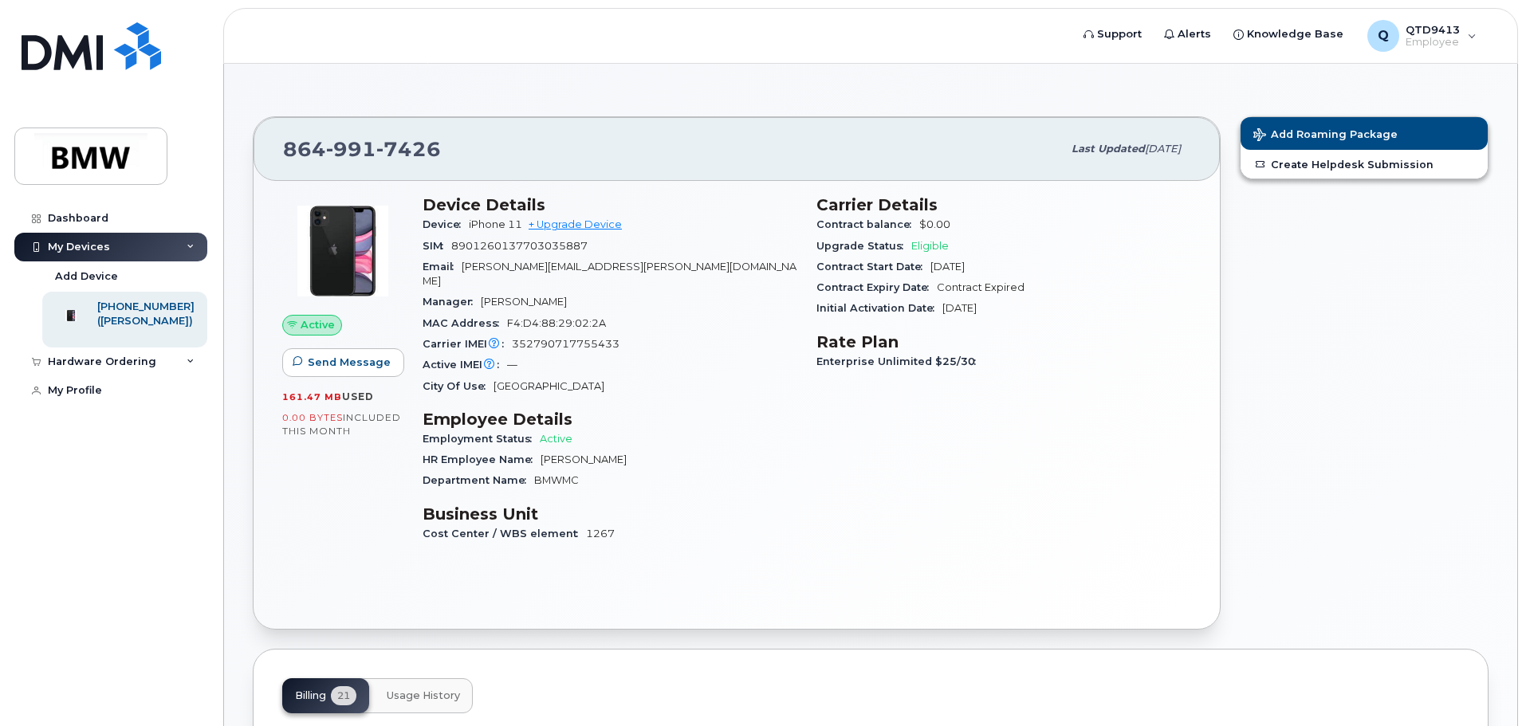 This screenshot has width=1526, height=726. I want to click on span: Cost Center / WBS element, so click(504, 533).